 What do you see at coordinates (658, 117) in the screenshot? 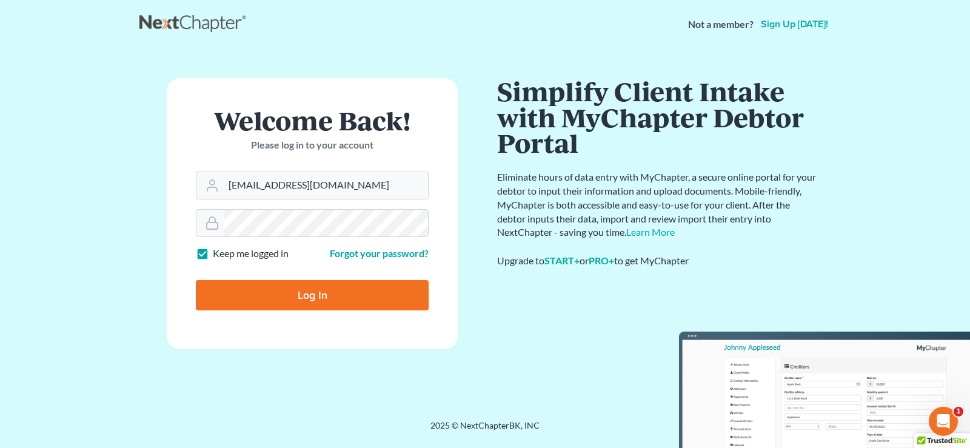
I see `h1: Simplify Client Intake with MyChapter Debtor Portal` at bounding box center [658, 117].